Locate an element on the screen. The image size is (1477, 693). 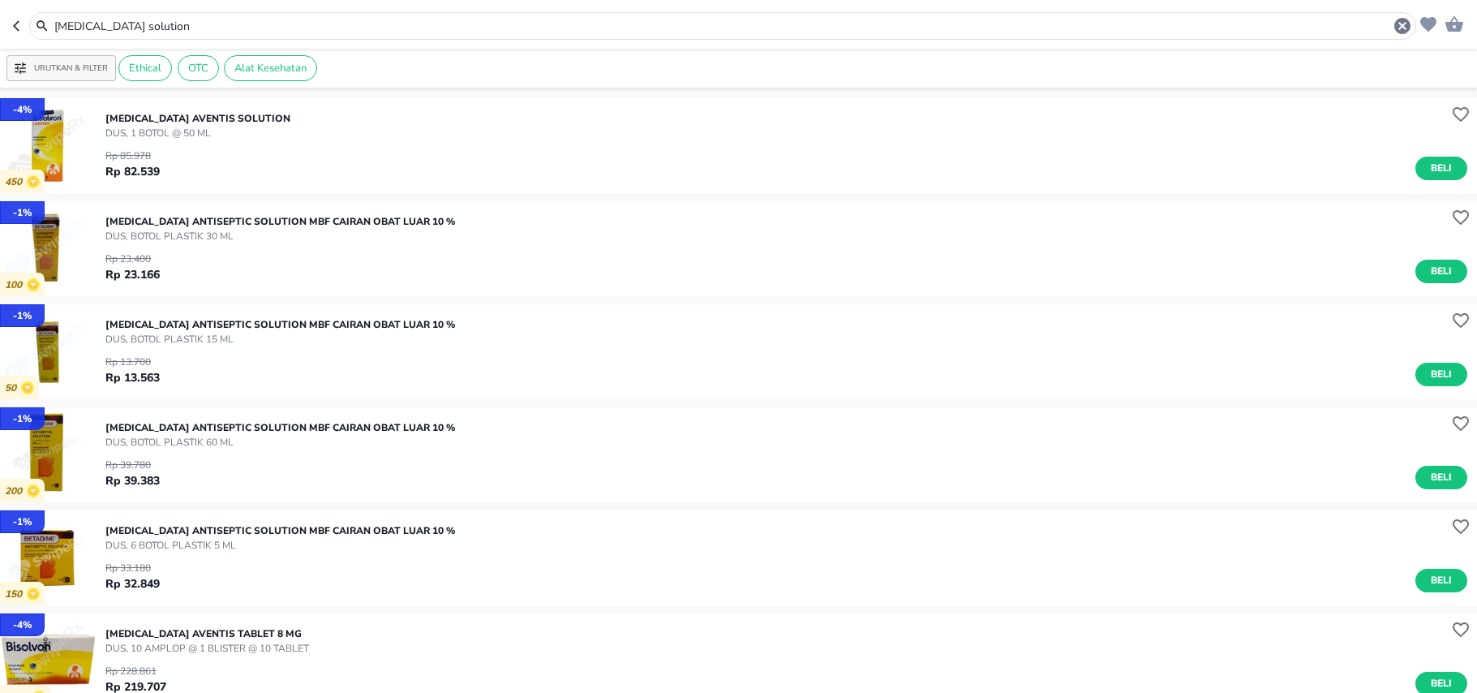
p: Rp 13.563 is located at coordinates (132, 377).